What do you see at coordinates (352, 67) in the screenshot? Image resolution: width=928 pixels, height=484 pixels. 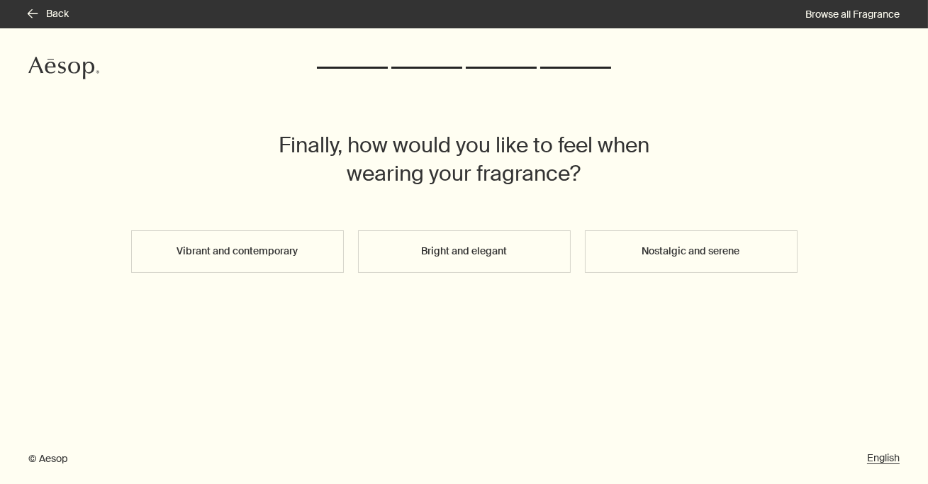 I see `li: Completed: Step 1` at bounding box center [352, 67].